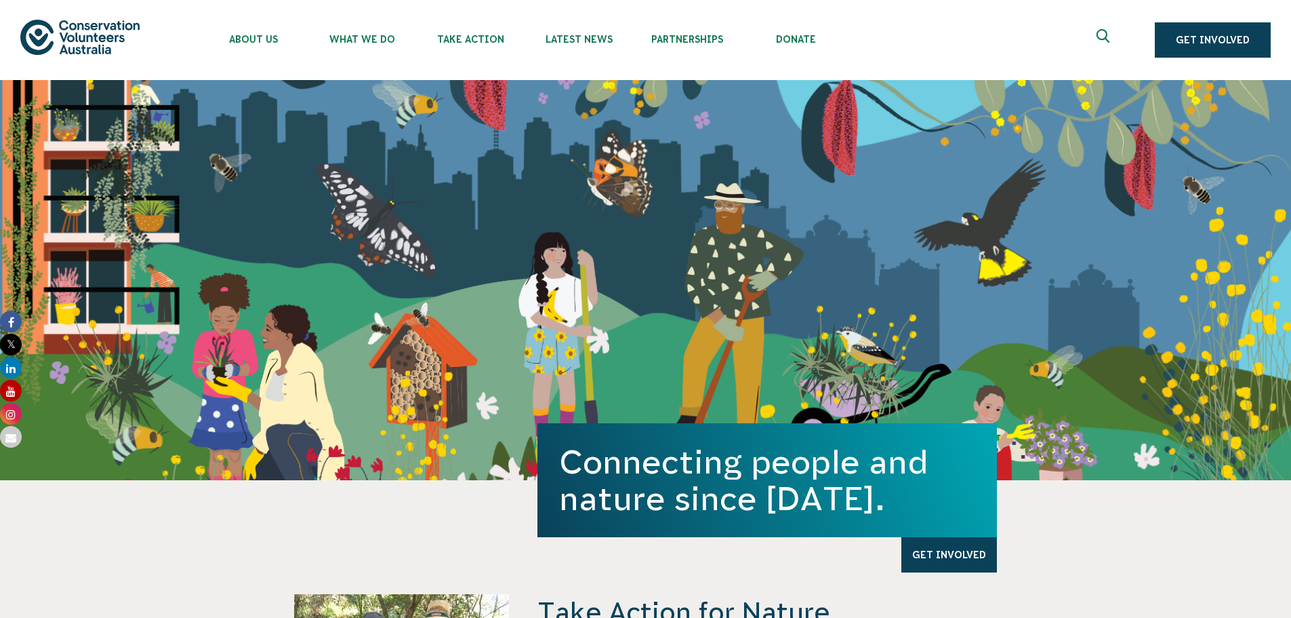  Describe the element at coordinates (1105, 40) in the screenshot. I see `span: Expand search box` at that location.